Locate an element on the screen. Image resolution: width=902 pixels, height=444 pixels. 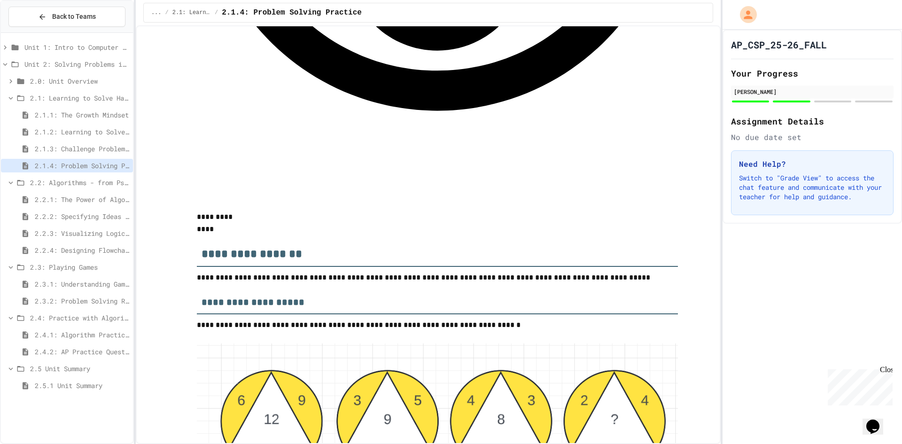
span: 2.2.1: The Power of Algorithms is located at coordinates (82, 199).